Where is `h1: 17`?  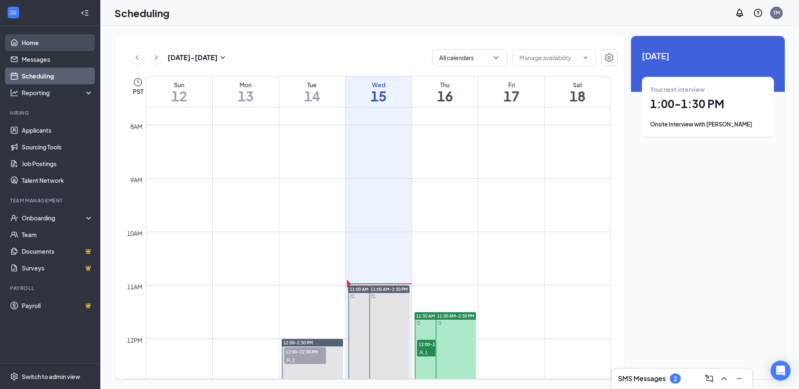 h1: 17 is located at coordinates (511, 96).